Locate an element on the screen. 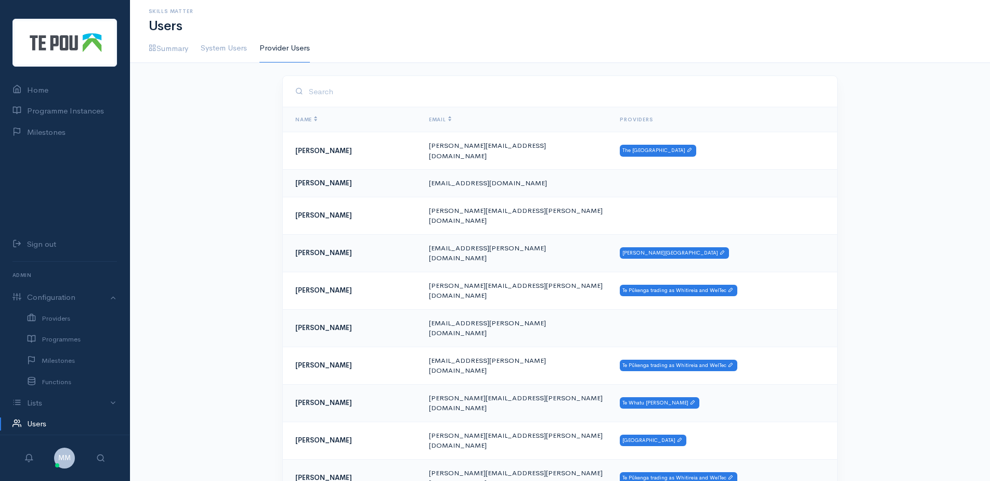  input: Search is located at coordinates (565, 91).